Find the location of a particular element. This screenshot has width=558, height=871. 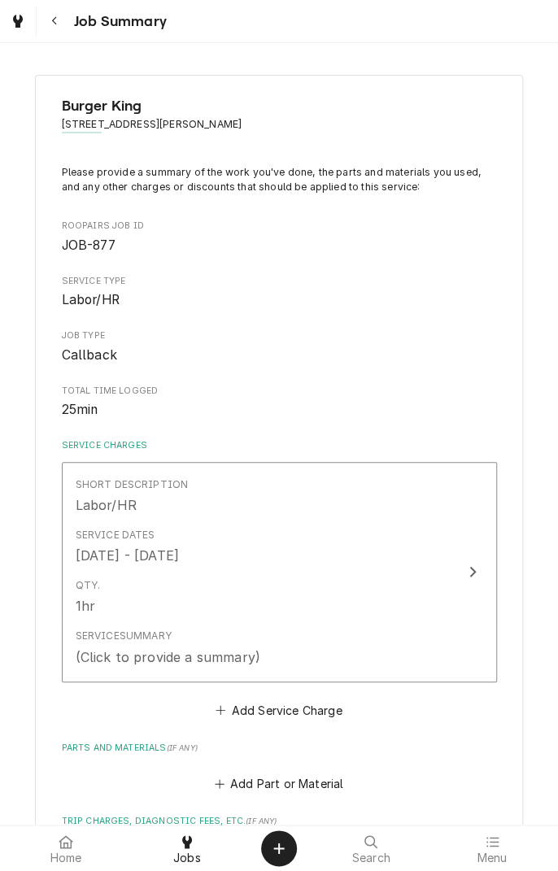

div: Trip Charges, Diagnostic Fees, etc. is located at coordinates (279, 842).